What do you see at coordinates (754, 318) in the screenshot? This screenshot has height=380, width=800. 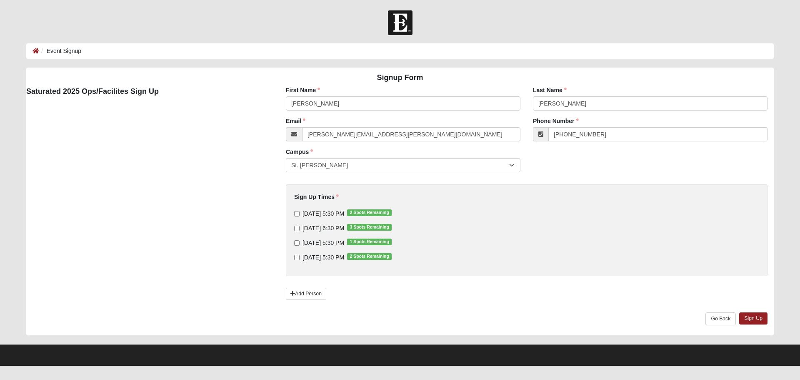 I see `a: Sign Up` at bounding box center [754, 318].